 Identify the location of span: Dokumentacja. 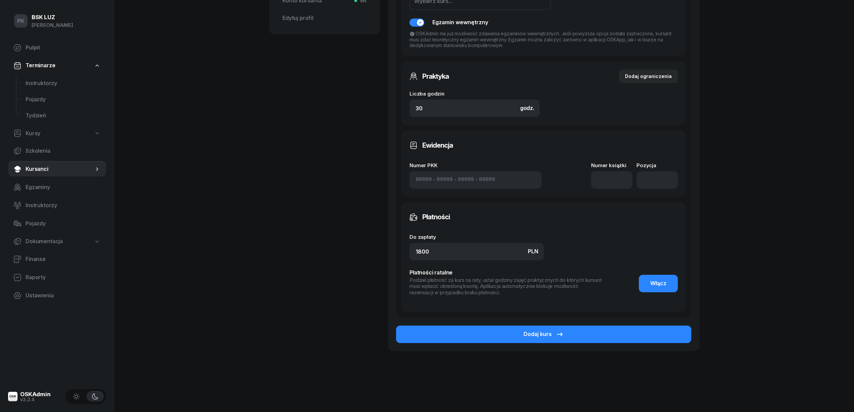
(44, 241).